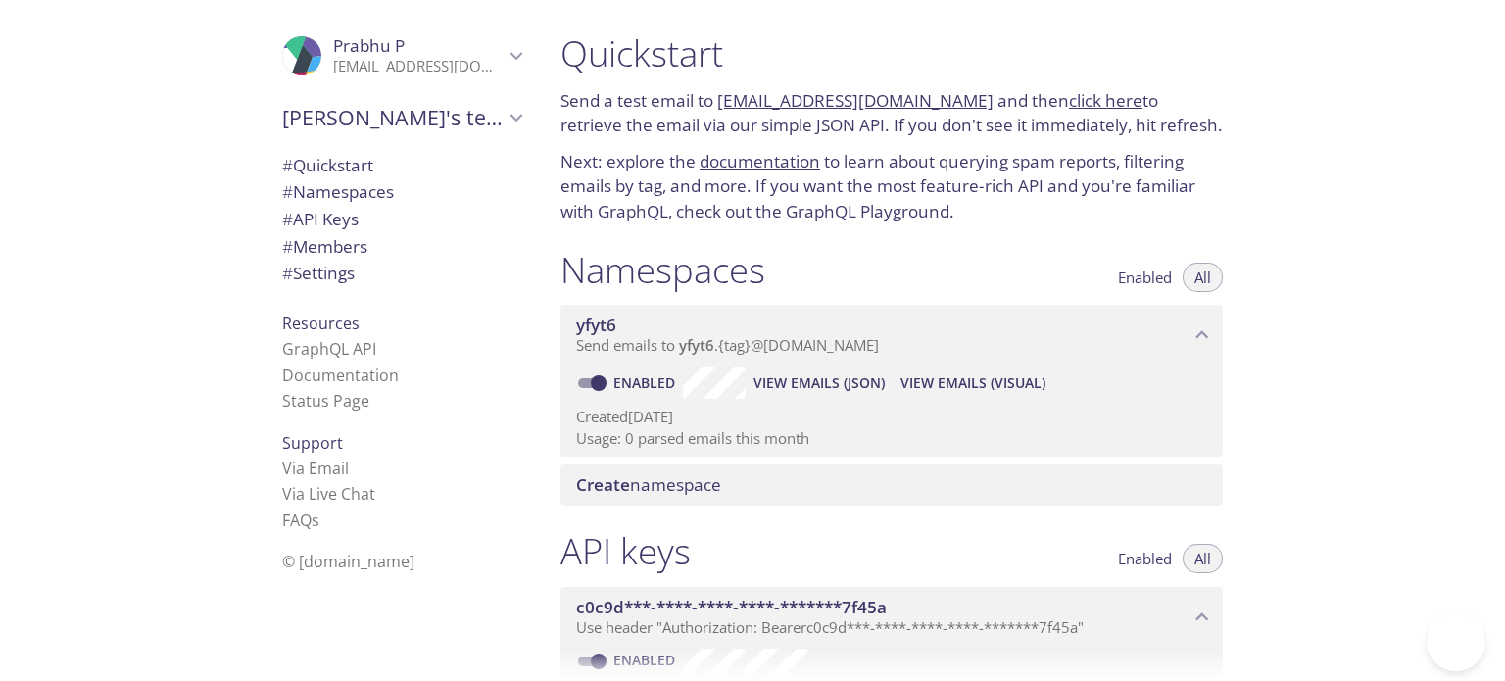 This screenshot has width=1505, height=681. I want to click on span: Members, so click(324, 246).